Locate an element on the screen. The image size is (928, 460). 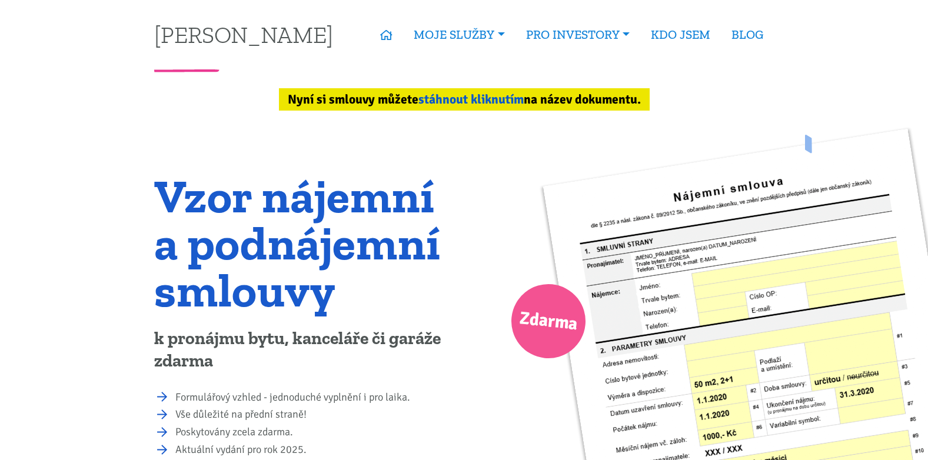
li: Vše důležité na přední straně! is located at coordinates (315, 415).